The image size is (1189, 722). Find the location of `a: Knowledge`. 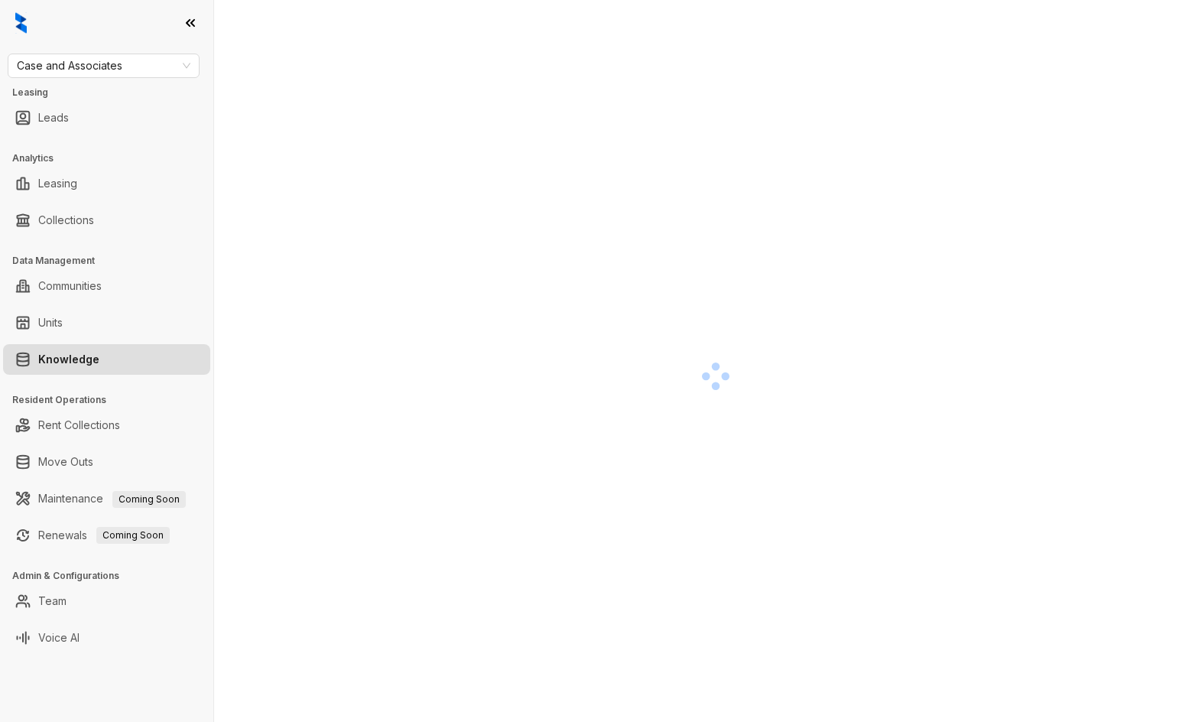

a: Knowledge is located at coordinates (69, 359).